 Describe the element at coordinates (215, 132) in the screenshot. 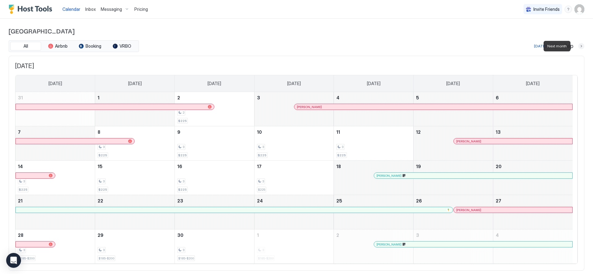

I see `a: September 9, 2025` at that location.